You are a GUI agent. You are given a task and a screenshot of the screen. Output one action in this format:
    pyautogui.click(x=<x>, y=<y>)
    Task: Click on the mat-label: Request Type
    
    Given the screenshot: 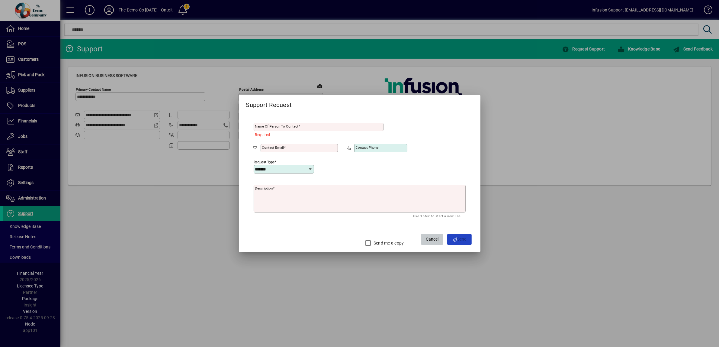 What is the action you would take?
    pyautogui.click(x=264, y=162)
    